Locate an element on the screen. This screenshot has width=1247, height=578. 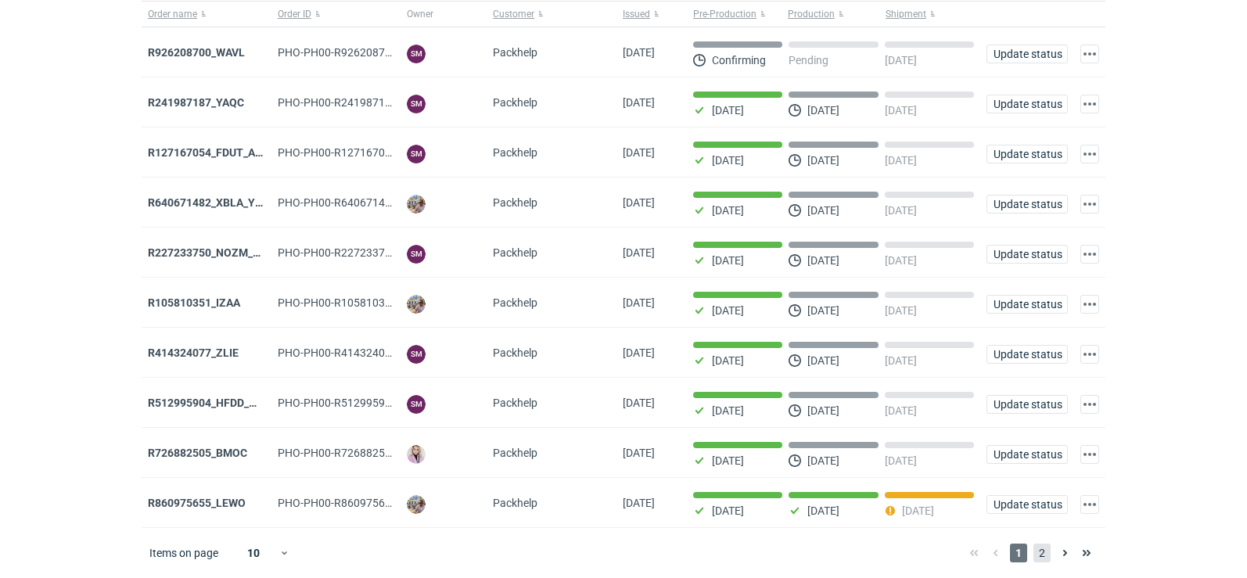
a: R227233750_NOZM_V1 is located at coordinates (207, 253).